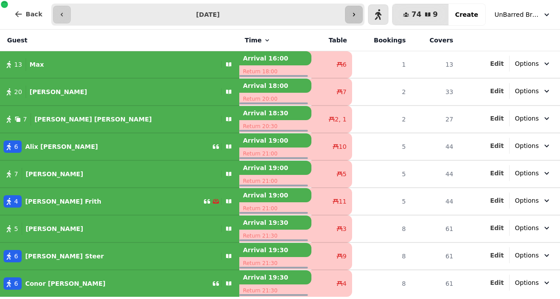  What do you see at coordinates (275, 99) in the screenshot?
I see `p: Return 20:00` at bounding box center [275, 99].